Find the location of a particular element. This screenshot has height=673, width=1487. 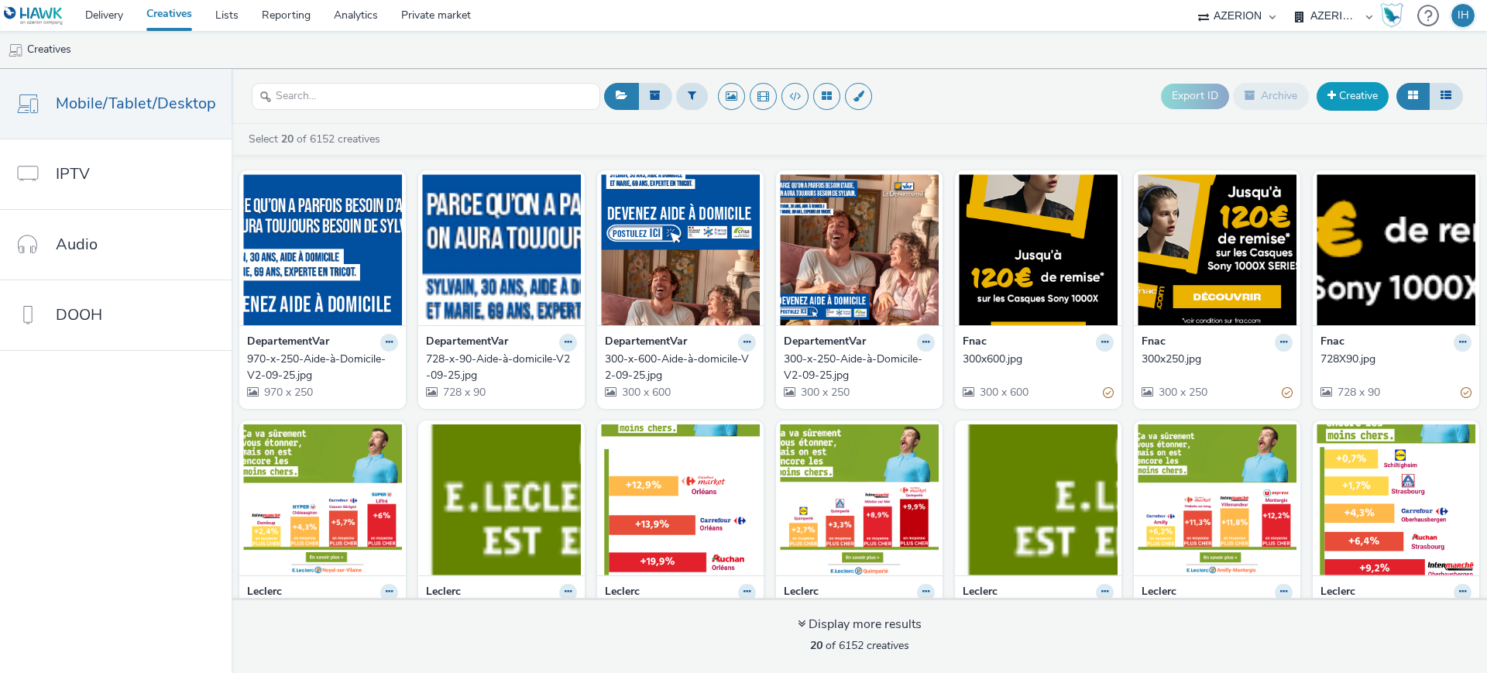

span: DOOH is located at coordinates (79, 314).